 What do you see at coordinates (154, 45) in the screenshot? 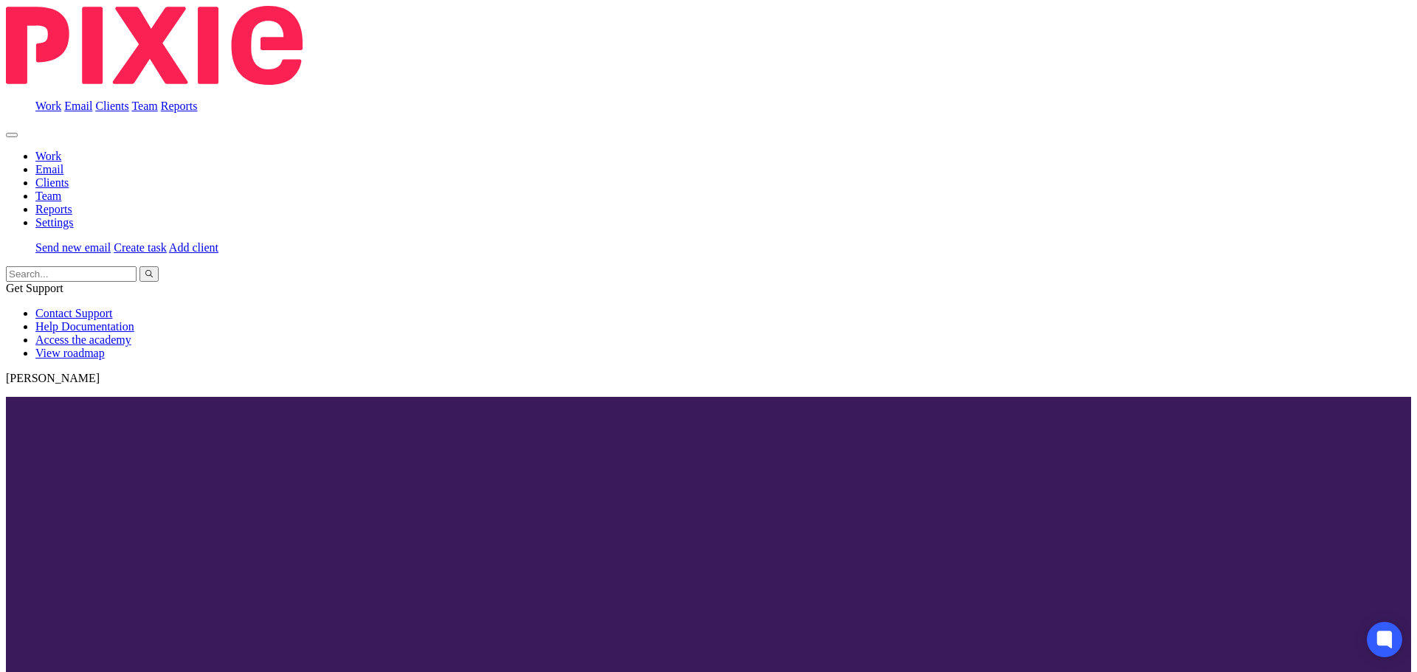
I see `img: Pixie` at bounding box center [154, 45].